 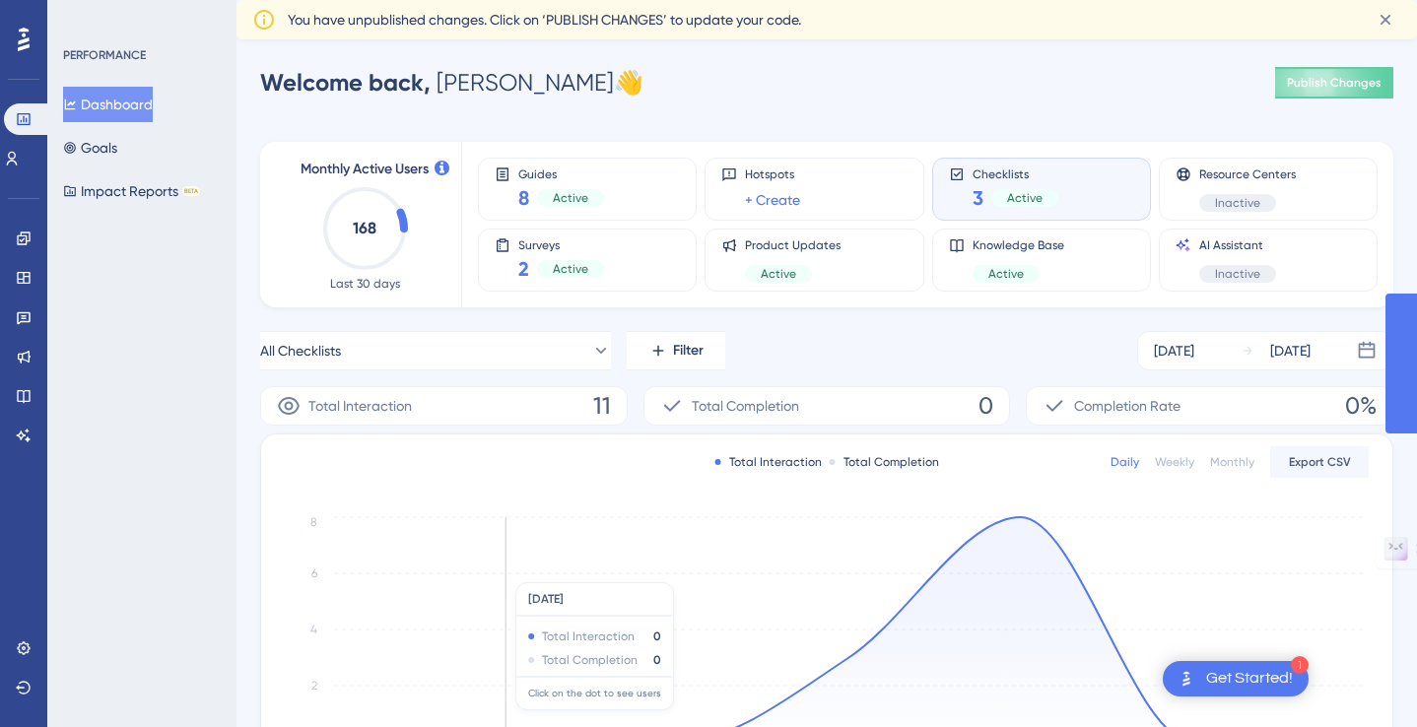 I want to click on div: Daily, so click(x=1124, y=462).